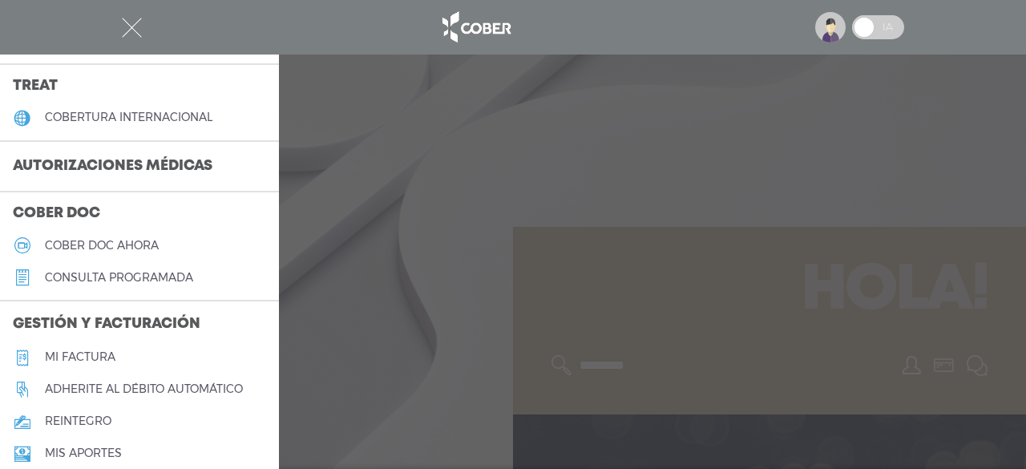  Describe the element at coordinates (131, 27) in the screenshot. I see `img: Cober_menu-close-white.svg` at that location.